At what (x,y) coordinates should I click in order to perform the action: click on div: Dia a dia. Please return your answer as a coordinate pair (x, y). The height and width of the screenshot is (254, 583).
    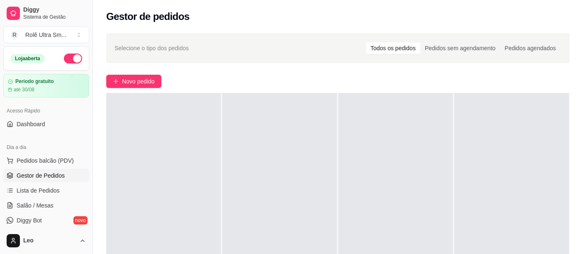
    Looking at the image, I should click on (46, 147).